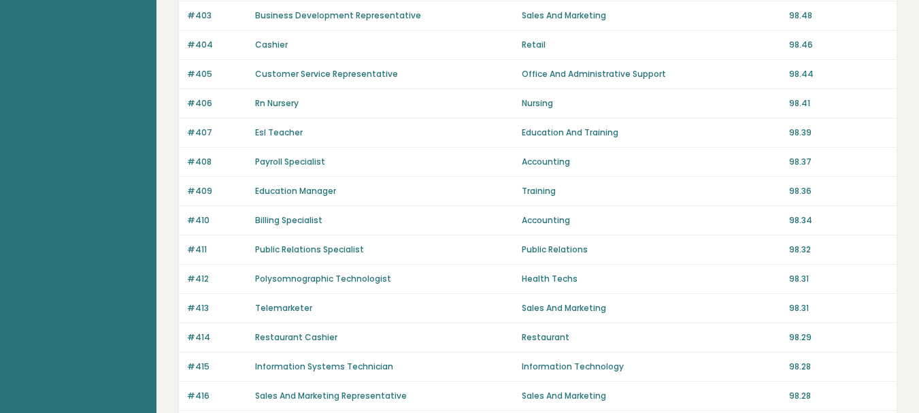  I want to click on a: Cashier, so click(271, 44).